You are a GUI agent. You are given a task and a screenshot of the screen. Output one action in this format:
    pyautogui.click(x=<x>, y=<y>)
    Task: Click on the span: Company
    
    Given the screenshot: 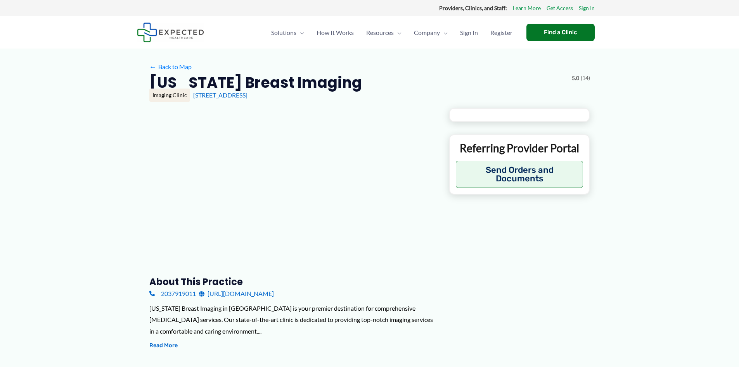 What is the action you would take?
    pyautogui.click(x=427, y=33)
    